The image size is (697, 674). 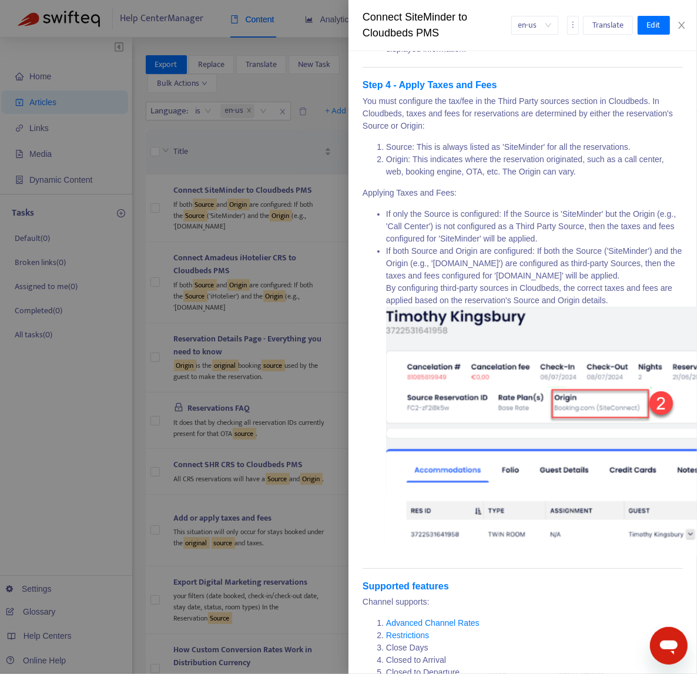 What do you see at coordinates (573, 25) in the screenshot?
I see `button: more` at bounding box center [573, 25].